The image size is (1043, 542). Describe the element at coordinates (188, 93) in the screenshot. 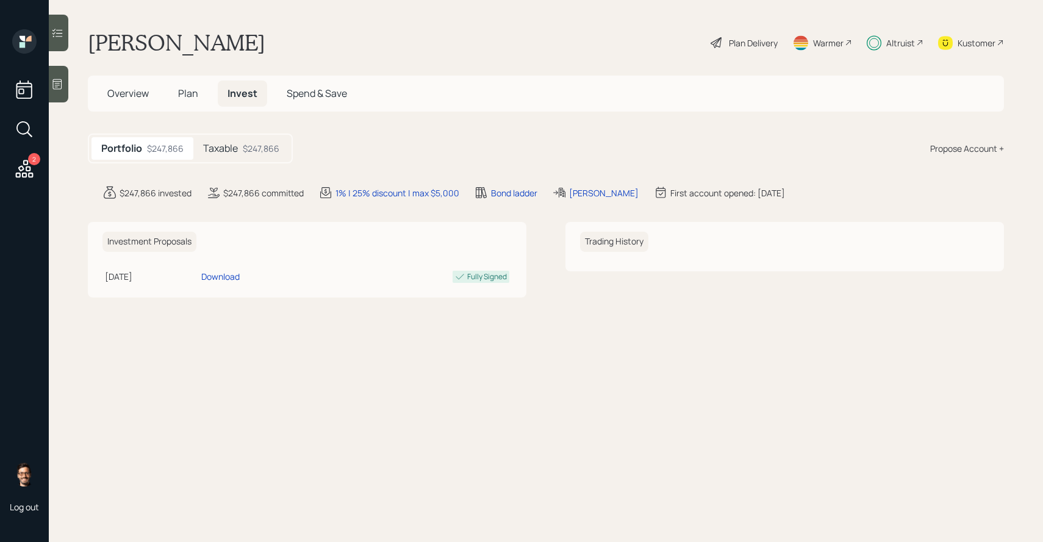

I see `span: Plan` at that location.